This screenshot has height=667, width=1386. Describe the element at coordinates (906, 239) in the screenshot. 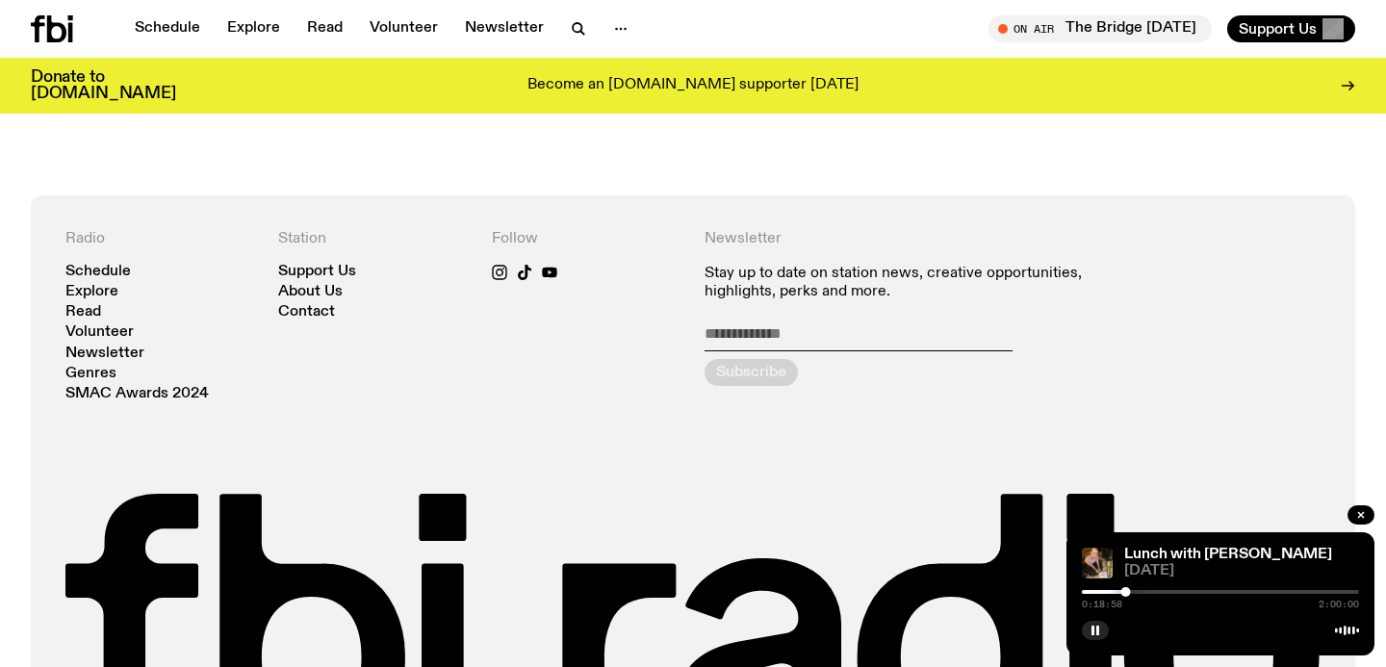

I see `h4: Newsletter` at that location.